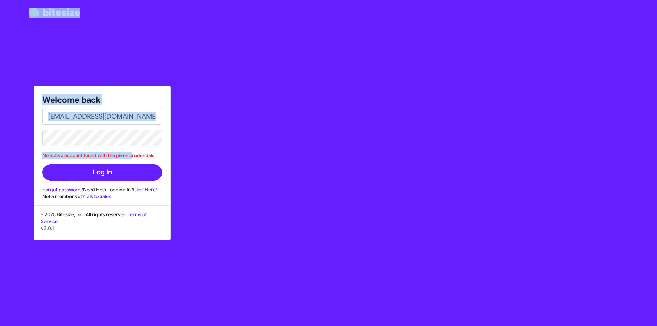  What do you see at coordinates (102, 226) in the screenshot?
I see `div: © 2025 Bitesize, Inc. All rights reserved.` at bounding box center [102, 226].